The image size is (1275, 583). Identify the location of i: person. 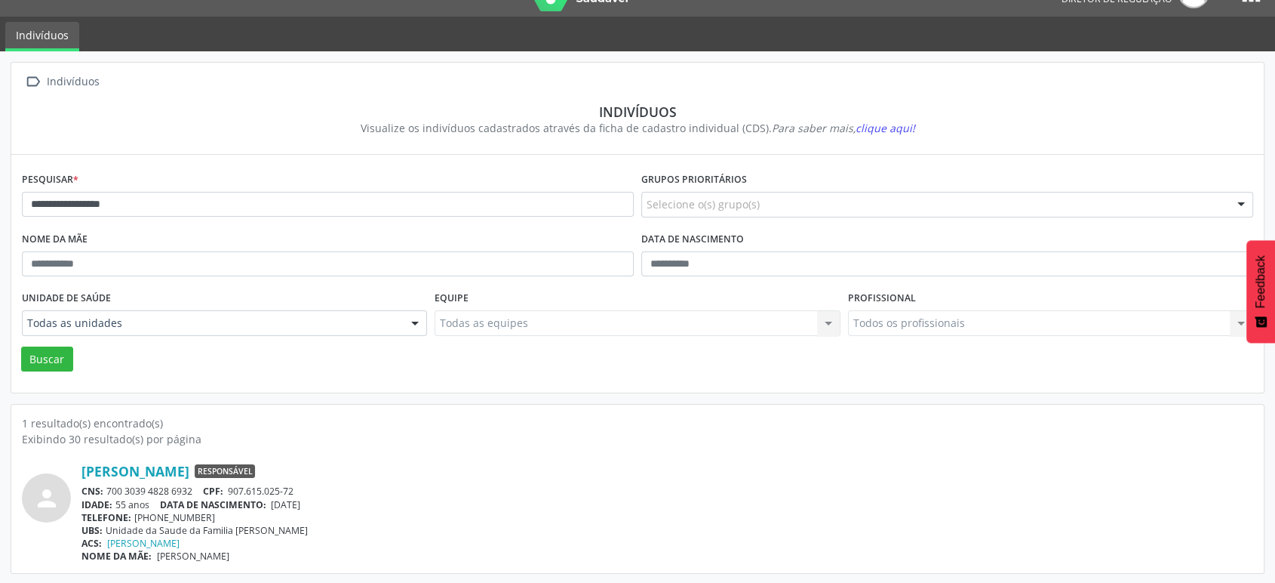
(47, 498).